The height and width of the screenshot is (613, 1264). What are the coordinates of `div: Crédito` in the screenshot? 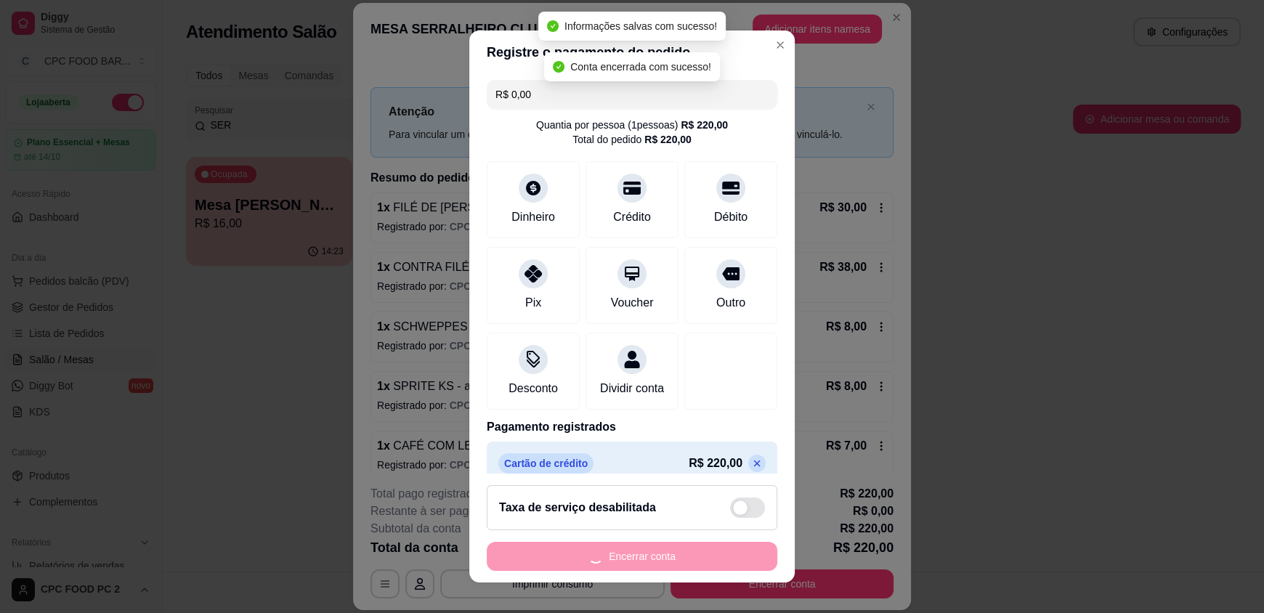 It's located at (632, 217).